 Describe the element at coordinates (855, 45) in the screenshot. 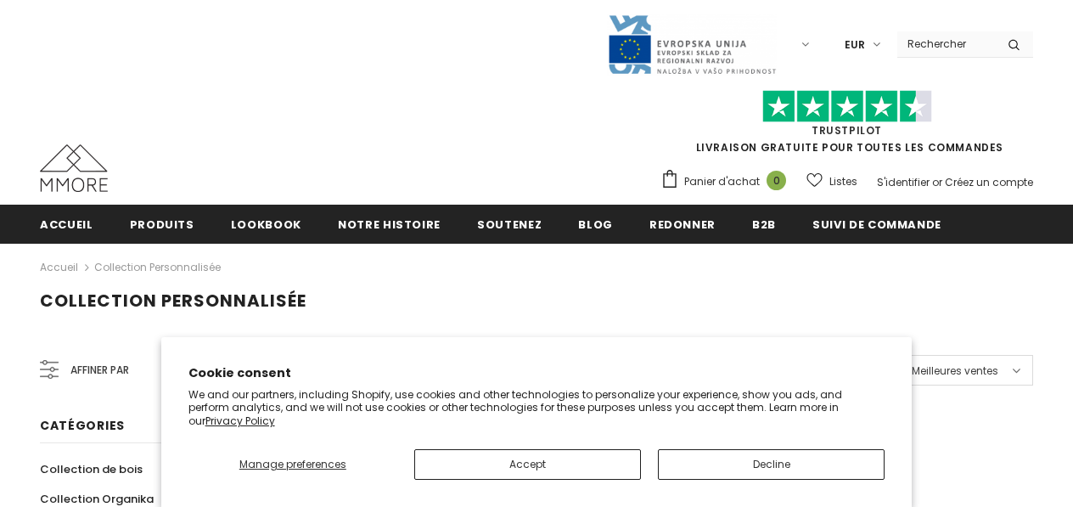

I see `span: EUR` at that location.